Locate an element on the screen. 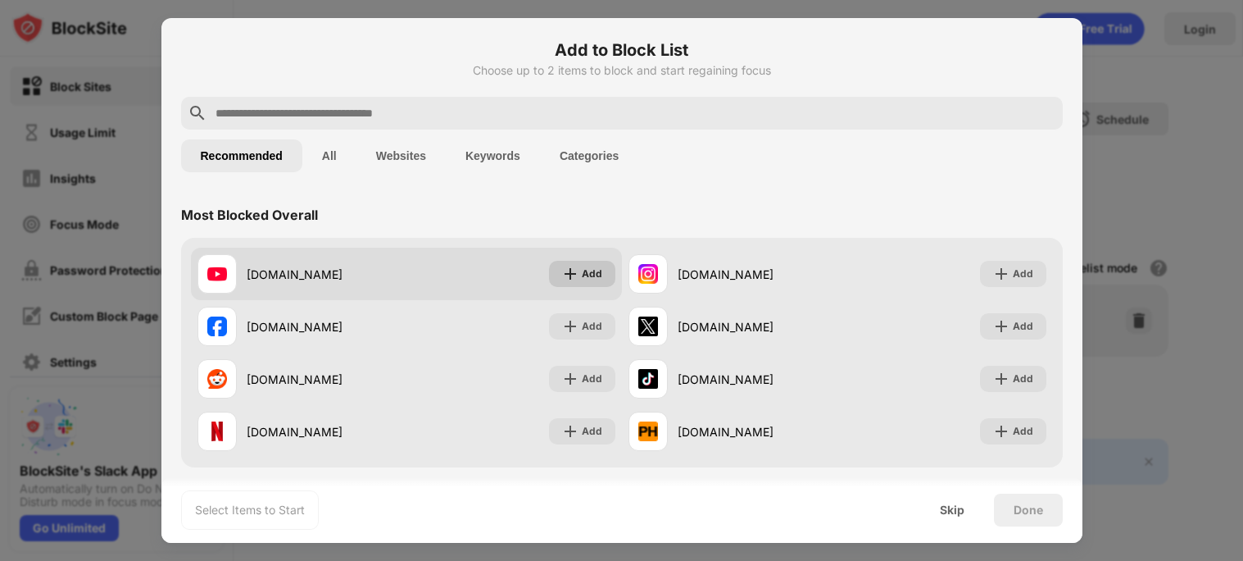 The image size is (1243, 561). button: Categories is located at coordinates (589, 156).